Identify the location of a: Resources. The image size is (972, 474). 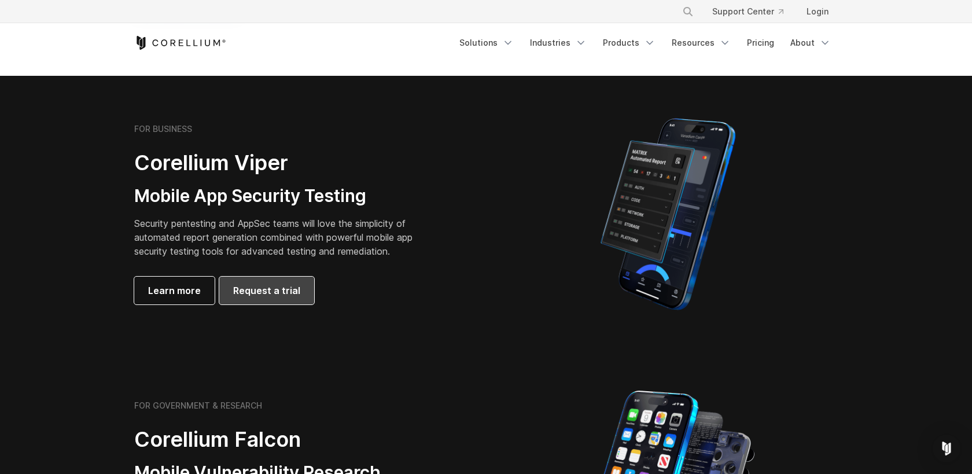
(701, 43).